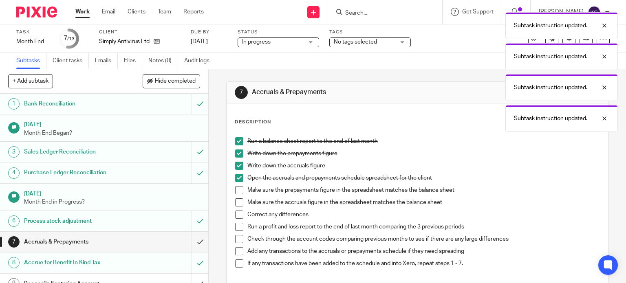  Describe the element at coordinates (423, 141) in the screenshot. I see `p: Run a balance sheet report to the end of last month` at that location.